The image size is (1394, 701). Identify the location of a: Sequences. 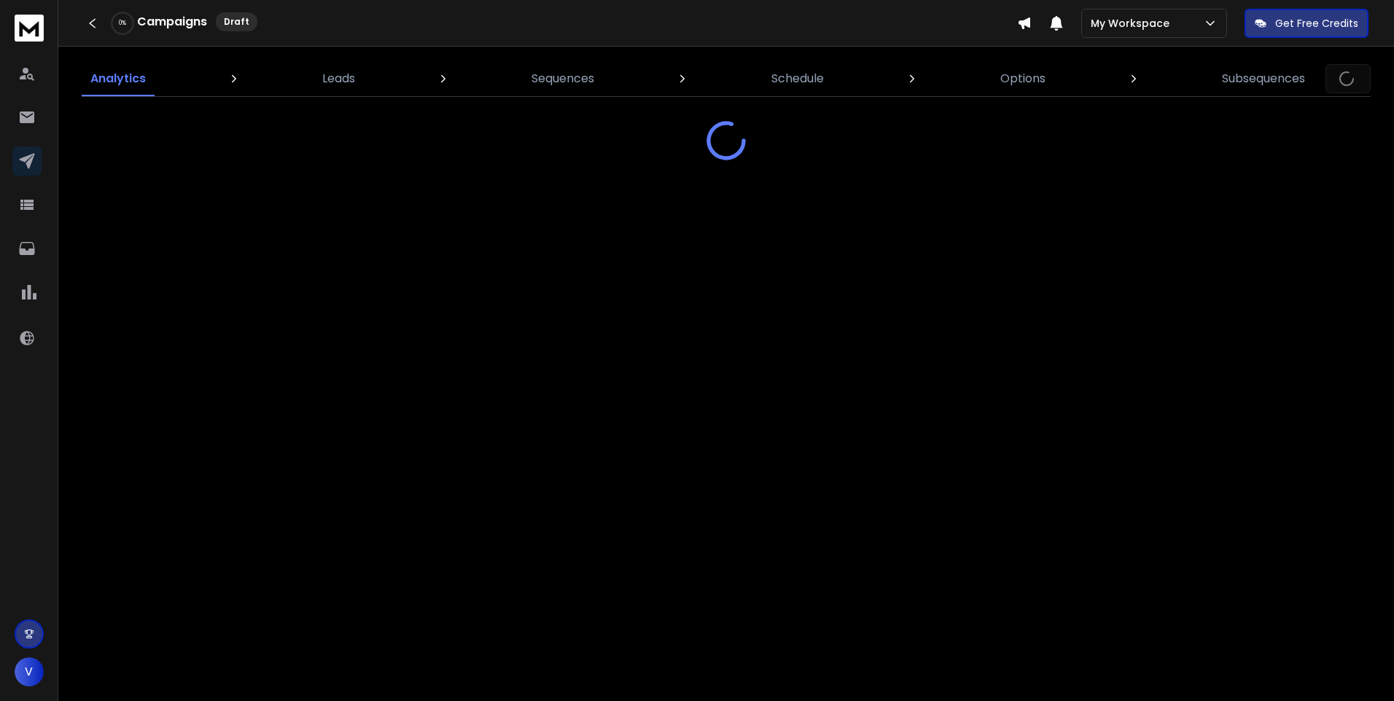
(563, 79).